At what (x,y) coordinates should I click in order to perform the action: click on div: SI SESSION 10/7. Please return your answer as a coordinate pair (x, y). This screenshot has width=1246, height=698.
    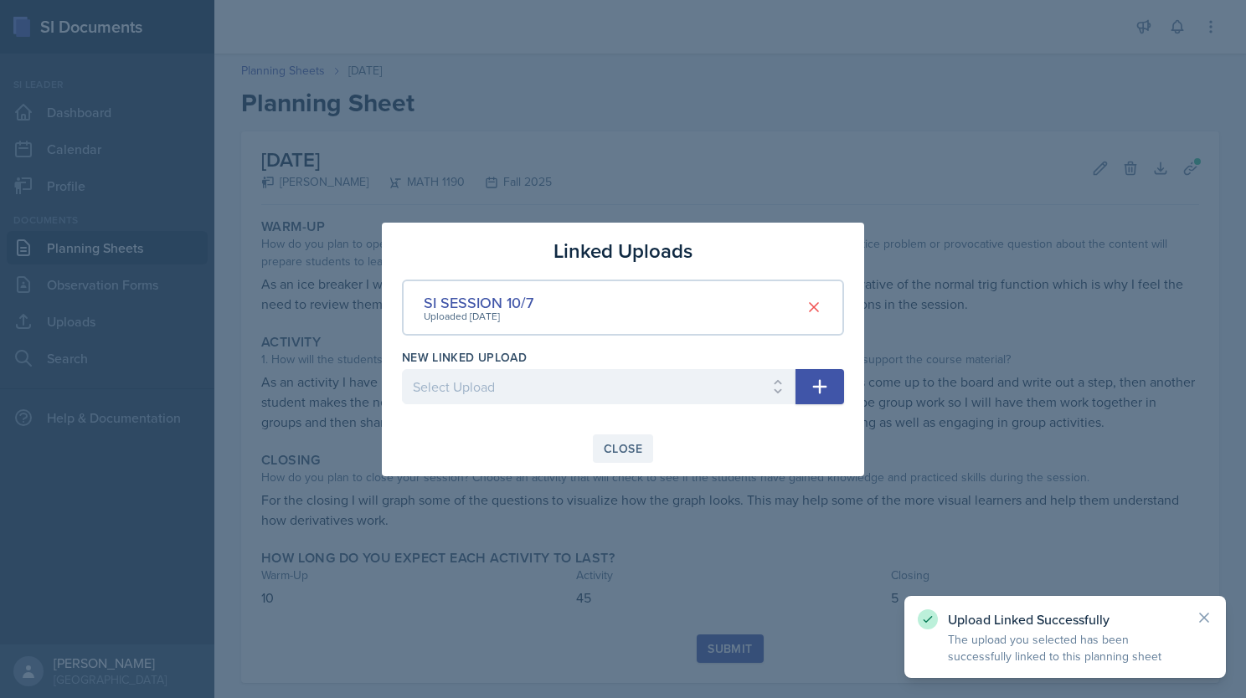
    Looking at the image, I should click on (478, 302).